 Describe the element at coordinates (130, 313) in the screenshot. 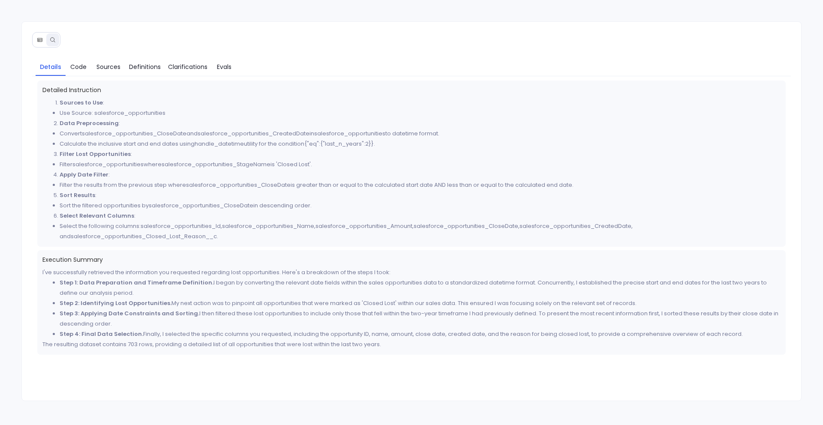

I see `strong: Step 3: Applying Date Constraints and Sorting.` at that location.